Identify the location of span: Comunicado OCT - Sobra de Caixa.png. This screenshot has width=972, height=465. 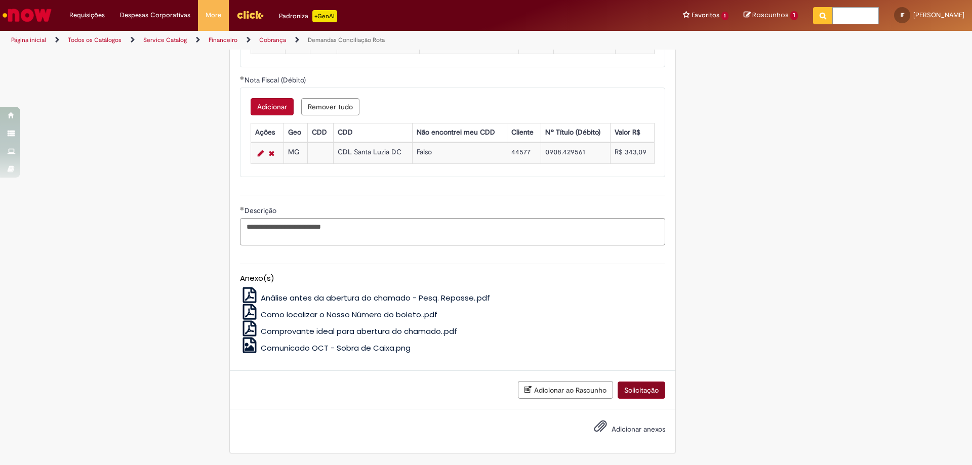
(336, 348).